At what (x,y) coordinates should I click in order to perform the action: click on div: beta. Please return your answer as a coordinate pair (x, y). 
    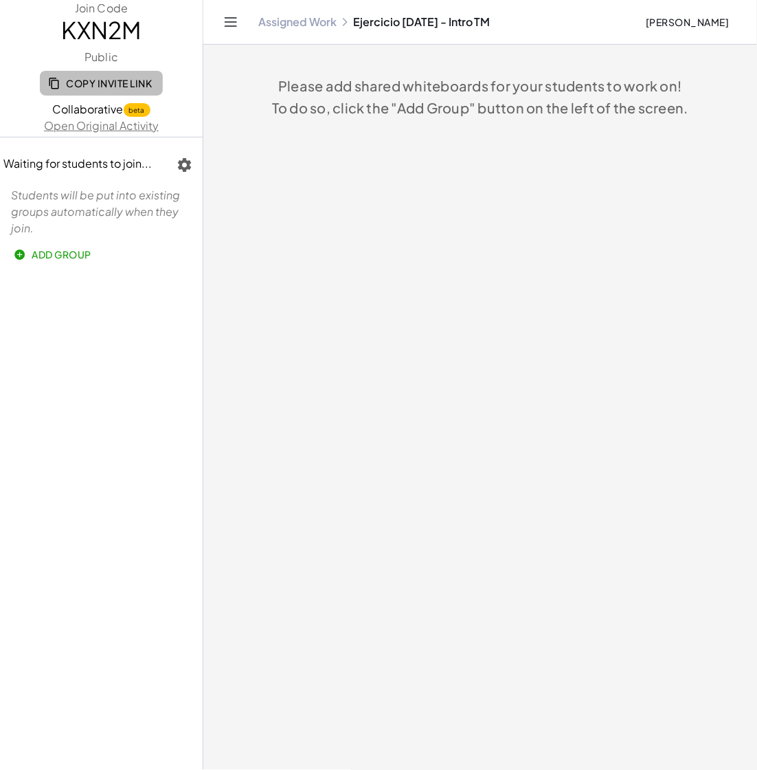
    Looking at the image, I should click on (137, 110).